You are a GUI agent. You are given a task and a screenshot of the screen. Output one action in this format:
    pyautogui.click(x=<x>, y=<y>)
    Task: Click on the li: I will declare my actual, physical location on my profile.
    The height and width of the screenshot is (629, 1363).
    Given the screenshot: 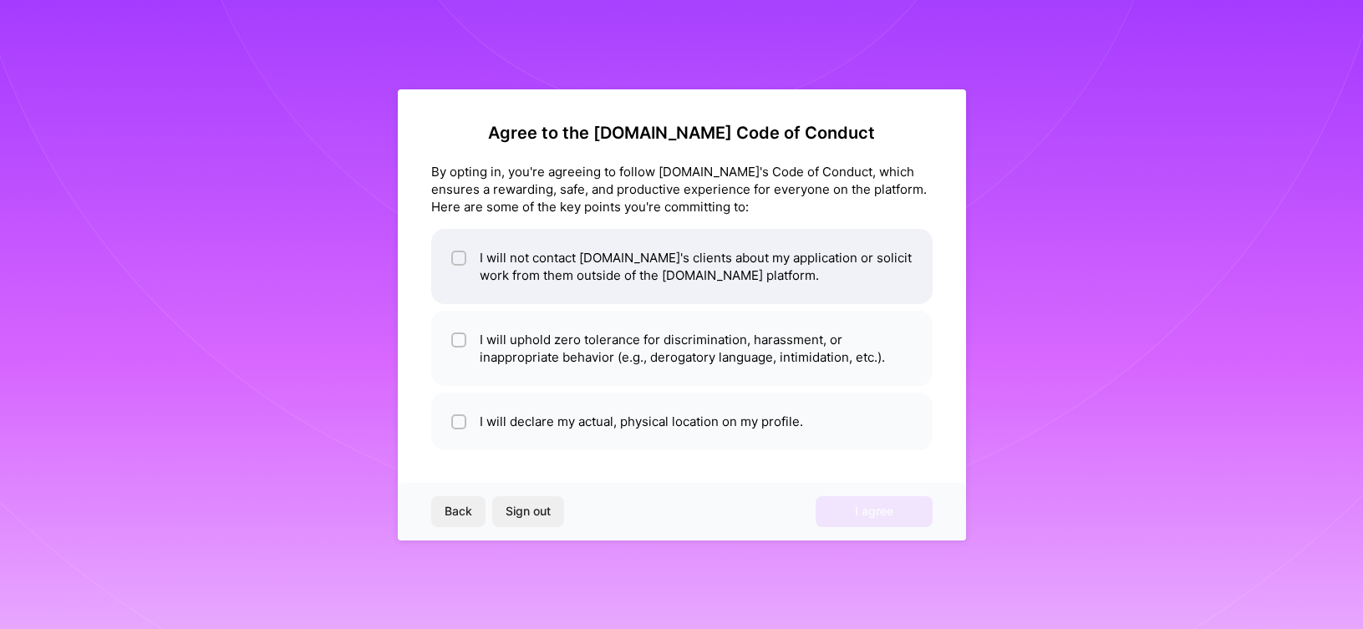 What is the action you would take?
    pyautogui.click(x=682, y=421)
    